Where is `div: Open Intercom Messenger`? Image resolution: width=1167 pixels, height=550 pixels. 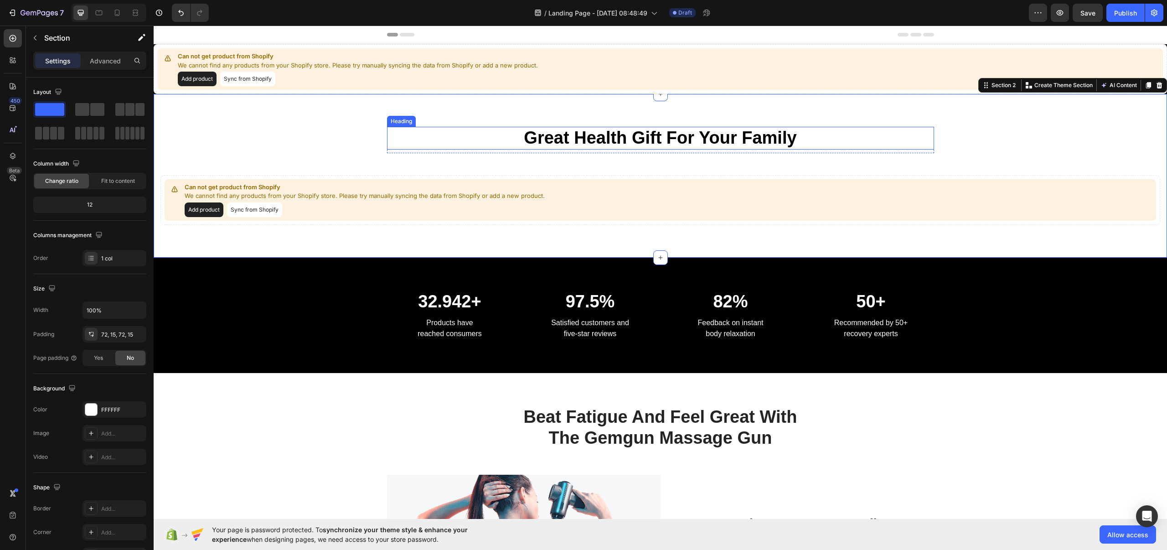 div: Open Intercom Messenger is located at coordinates (1147, 516).